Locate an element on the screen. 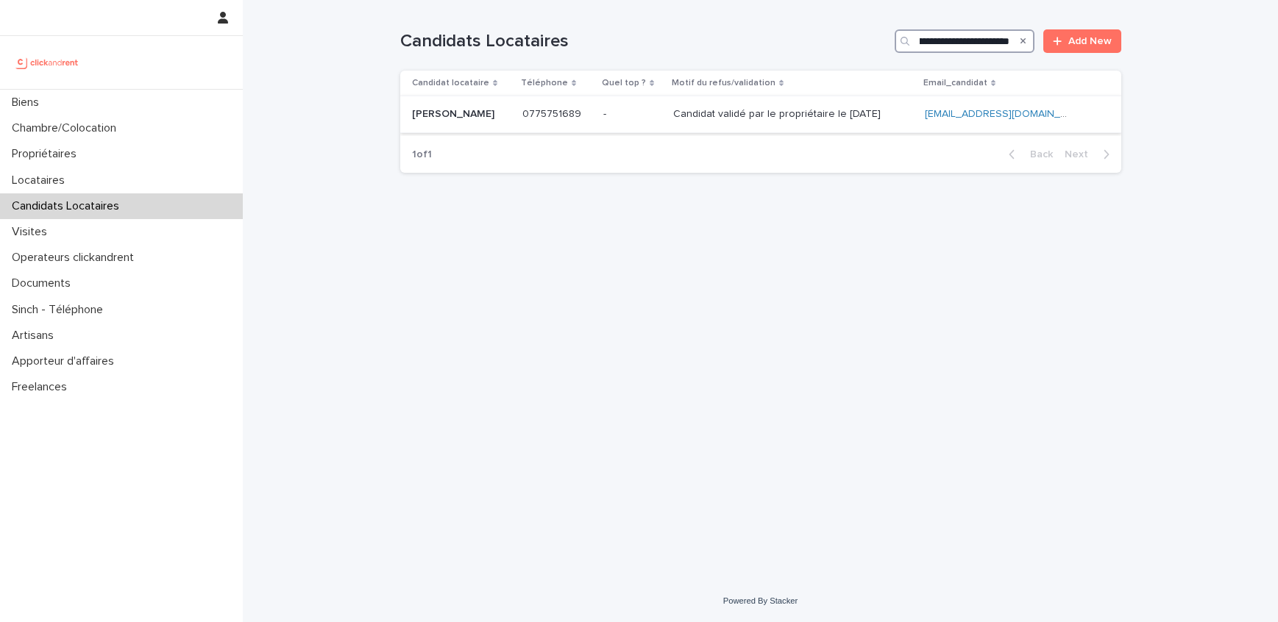 This screenshot has height=622, width=1278. p: Documents is located at coordinates (44, 283).